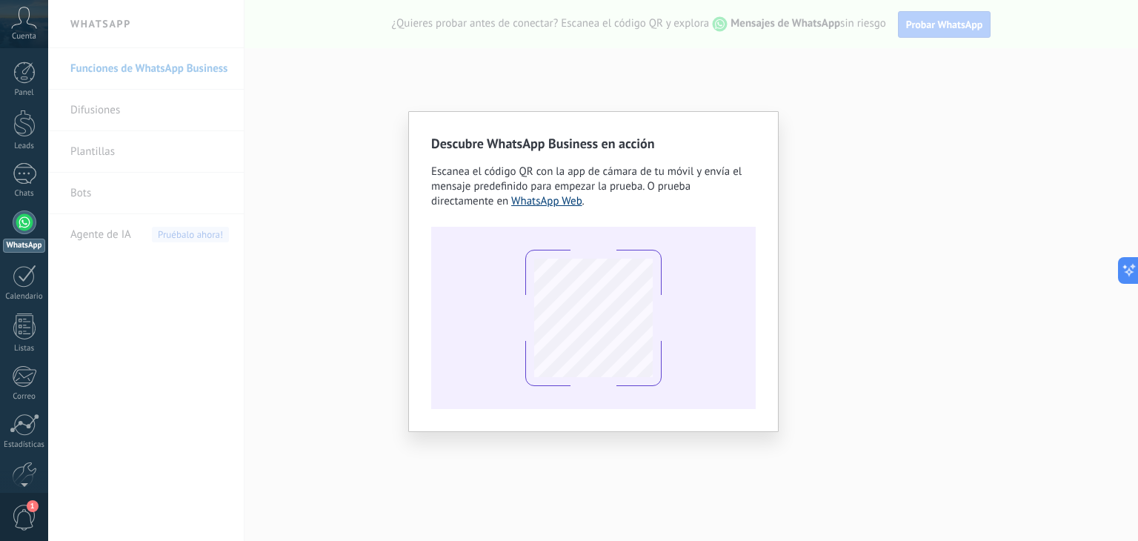 This screenshot has height=541, width=1138. I want to click on span: 1, so click(33, 506).